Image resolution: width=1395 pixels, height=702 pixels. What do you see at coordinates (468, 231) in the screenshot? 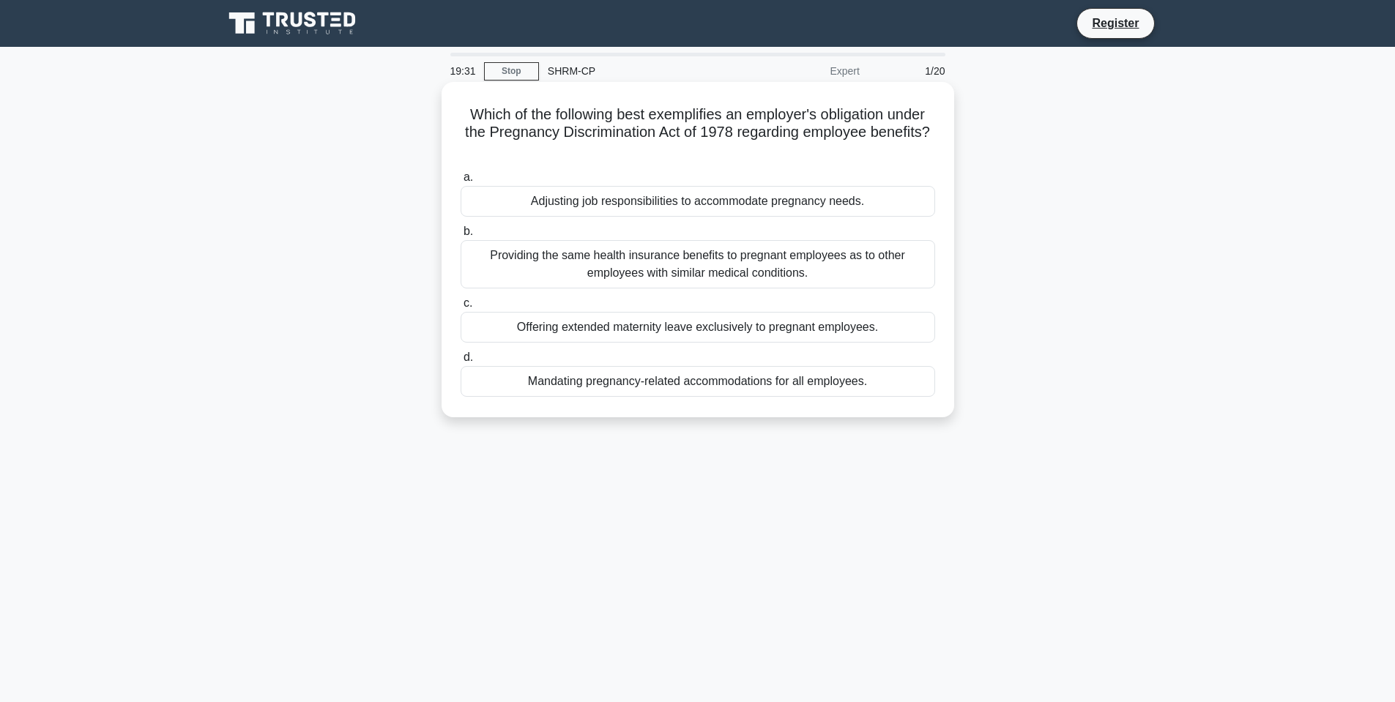
I see `span: b.` at bounding box center [468, 231].